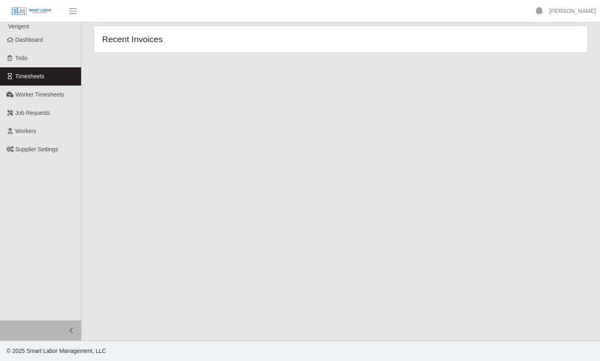 This screenshot has height=361, width=600. What do you see at coordinates (56, 351) in the screenshot?
I see `span: © 2025 Smart Labor Management, LLC` at bounding box center [56, 351].